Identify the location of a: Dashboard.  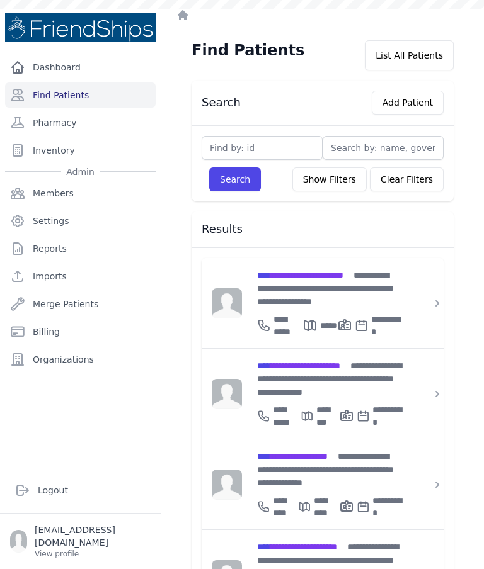
(80, 67).